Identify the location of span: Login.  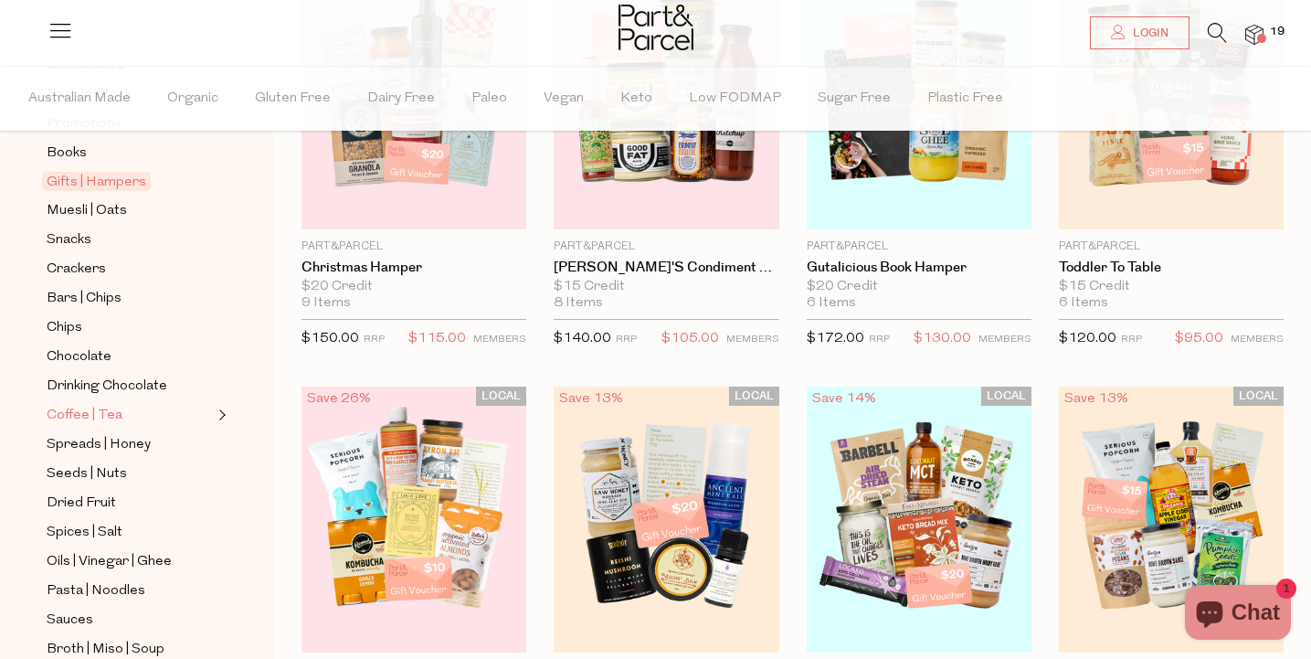
(1149, 33).